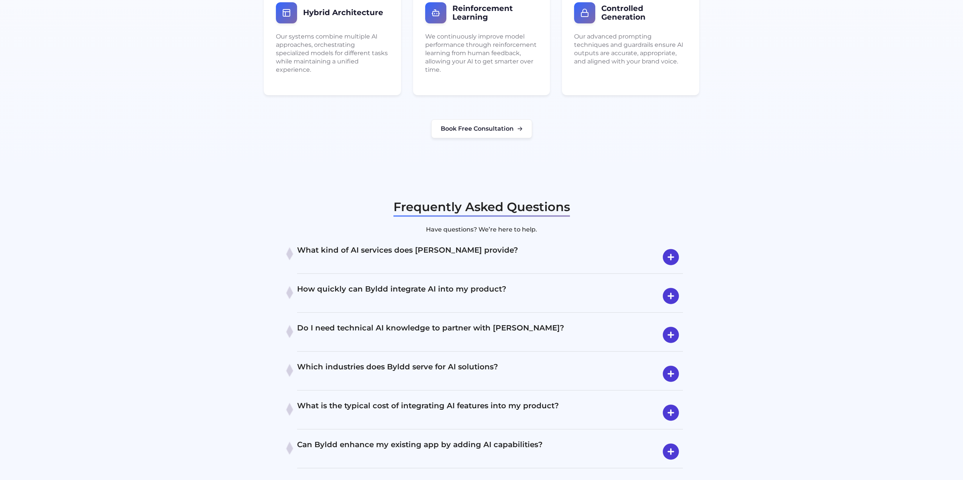 This screenshot has width=963, height=480. What do you see at coordinates (481, 129) in the screenshot?
I see `a: Book Free Consultation` at bounding box center [481, 129].